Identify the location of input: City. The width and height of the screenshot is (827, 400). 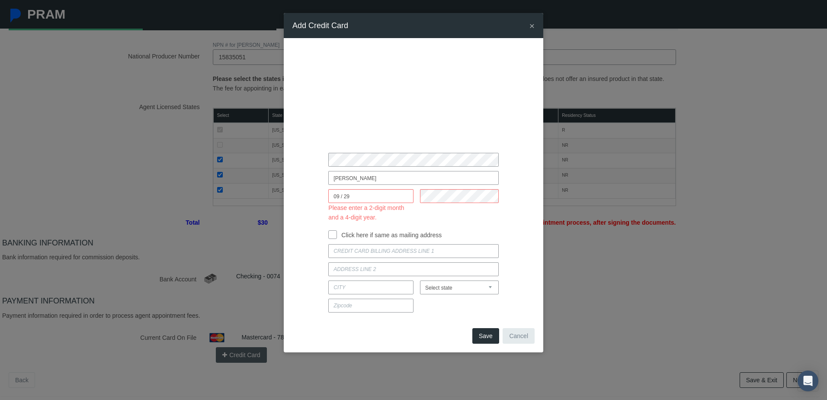
(371, 287).